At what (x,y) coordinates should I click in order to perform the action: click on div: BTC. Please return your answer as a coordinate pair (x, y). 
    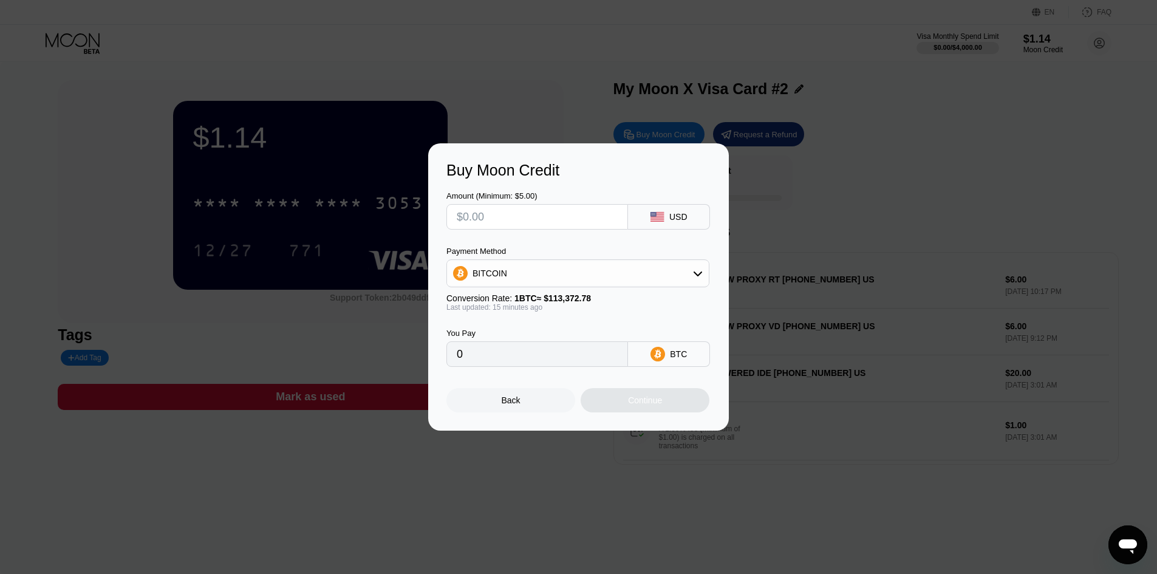
    Looking at the image, I should click on (678, 354).